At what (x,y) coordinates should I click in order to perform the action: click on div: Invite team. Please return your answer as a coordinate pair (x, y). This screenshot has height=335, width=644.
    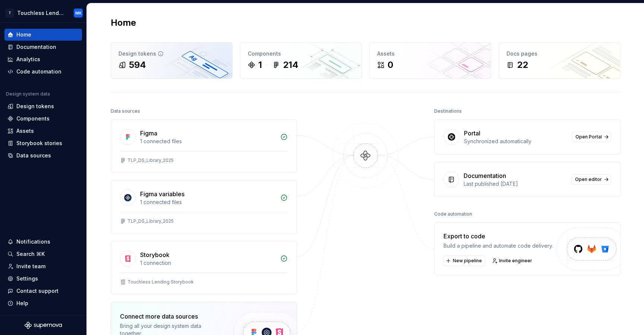
    Looking at the image, I should click on (31, 266).